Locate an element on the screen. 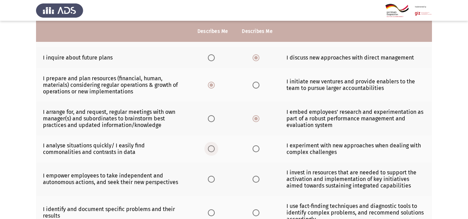 The width and height of the screenshot is (468, 219). img: Assess Talent Management logo is located at coordinates (60, 10).